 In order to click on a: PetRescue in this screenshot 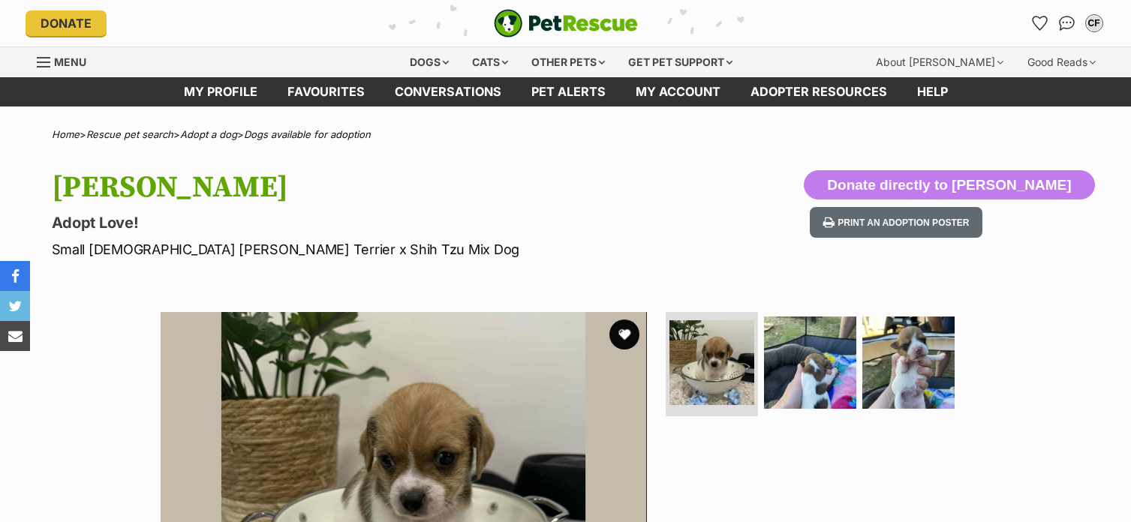, I will do `click(566, 23)`.